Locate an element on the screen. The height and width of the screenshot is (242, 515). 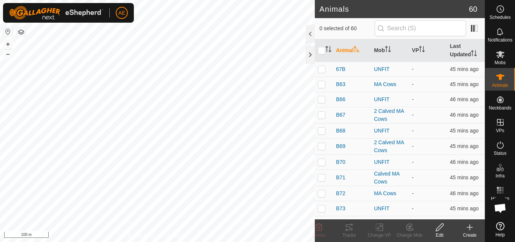
div: Tracks is located at coordinates (349, 235).